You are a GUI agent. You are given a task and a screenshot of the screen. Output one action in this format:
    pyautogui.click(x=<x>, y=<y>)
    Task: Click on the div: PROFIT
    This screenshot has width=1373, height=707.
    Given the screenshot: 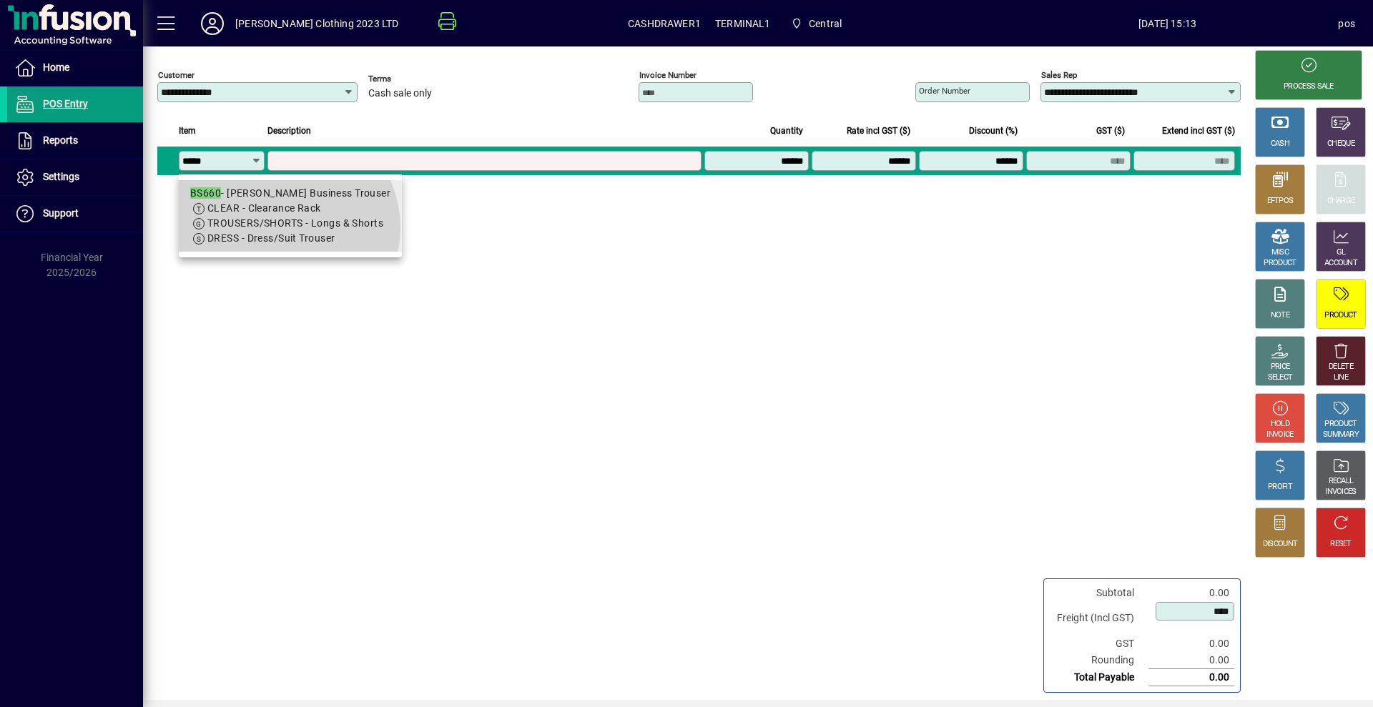 What is the action you would take?
    pyautogui.click(x=1280, y=487)
    